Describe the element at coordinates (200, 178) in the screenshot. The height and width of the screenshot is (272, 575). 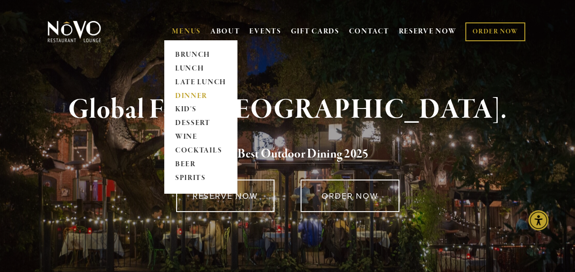
I see `a: SPIRITS` at that location.